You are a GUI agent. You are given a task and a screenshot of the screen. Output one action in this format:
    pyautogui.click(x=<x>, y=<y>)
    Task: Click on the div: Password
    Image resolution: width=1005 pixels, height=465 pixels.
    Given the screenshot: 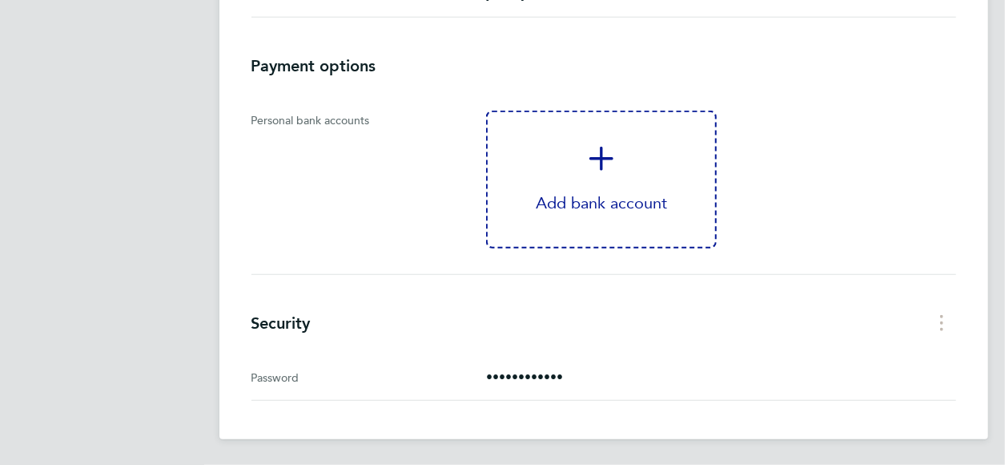 What is the action you would take?
    pyautogui.click(x=368, y=377)
    